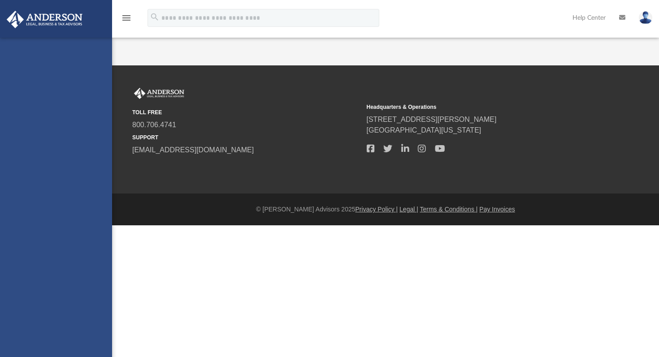 This screenshot has height=357, width=659. What do you see at coordinates (497, 209) in the screenshot?
I see `a: Pay Invoices` at bounding box center [497, 209].